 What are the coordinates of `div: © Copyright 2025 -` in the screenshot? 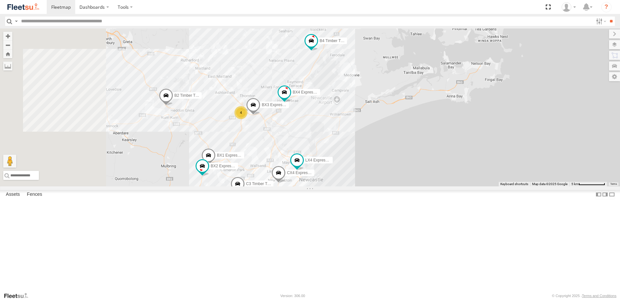 It's located at (584, 296).